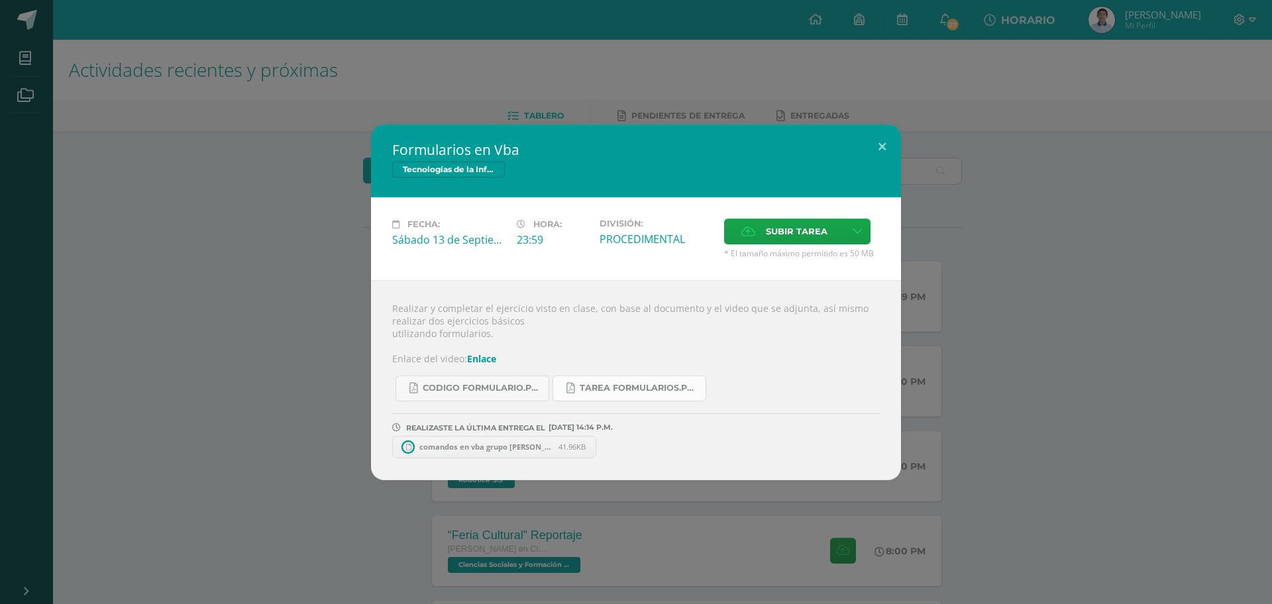 The width and height of the screenshot is (1272, 604). I want to click on div: Realizar y completar el ejercicio visto en clase, con base al documento y el video que se adjunta..., so click(636, 380).